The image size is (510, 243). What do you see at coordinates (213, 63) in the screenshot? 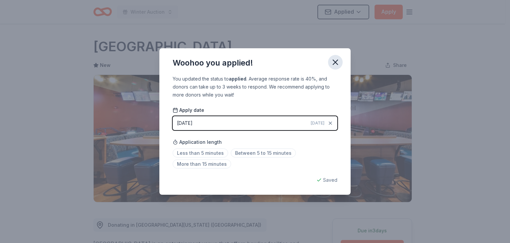
I see `div: Woohoo you applied!` at bounding box center [213, 63].